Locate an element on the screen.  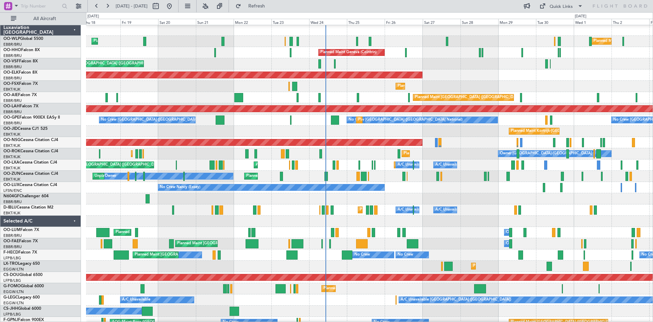
span: OO-LUM is located at coordinates (12, 230).